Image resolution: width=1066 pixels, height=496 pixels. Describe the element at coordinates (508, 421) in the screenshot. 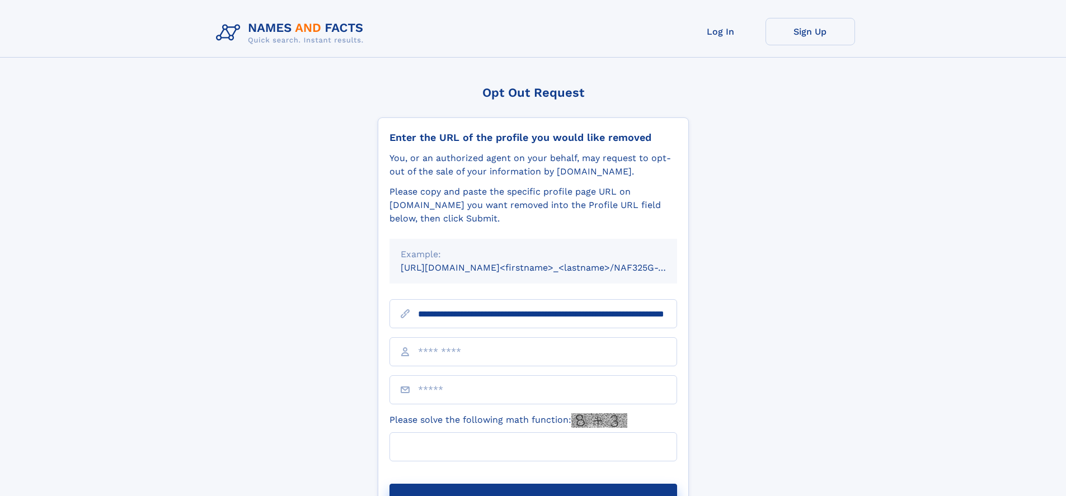

I see `label: Please solve the following math function:` at that location.